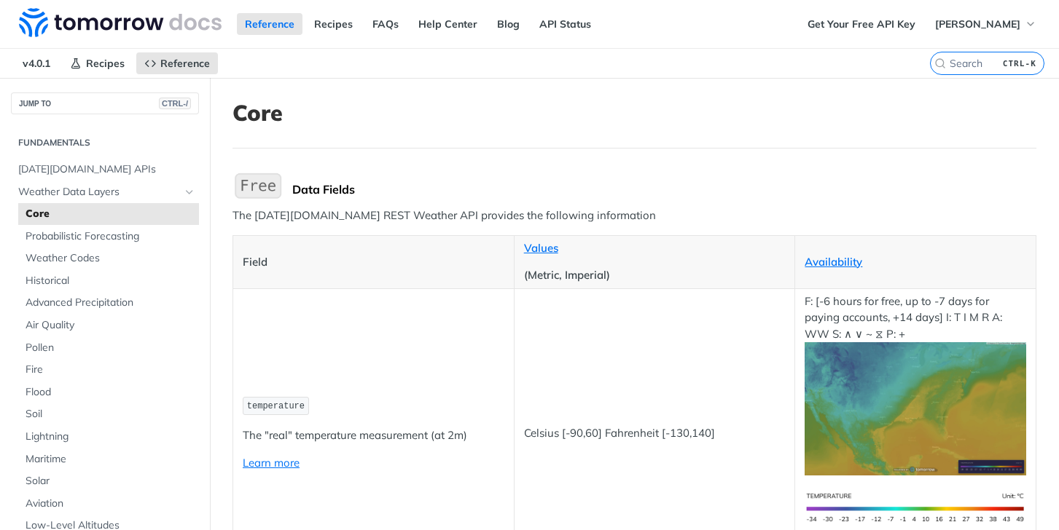 The image size is (1059, 530). I want to click on p: The "real" temperature measurement (at 2m), so click(373, 436).